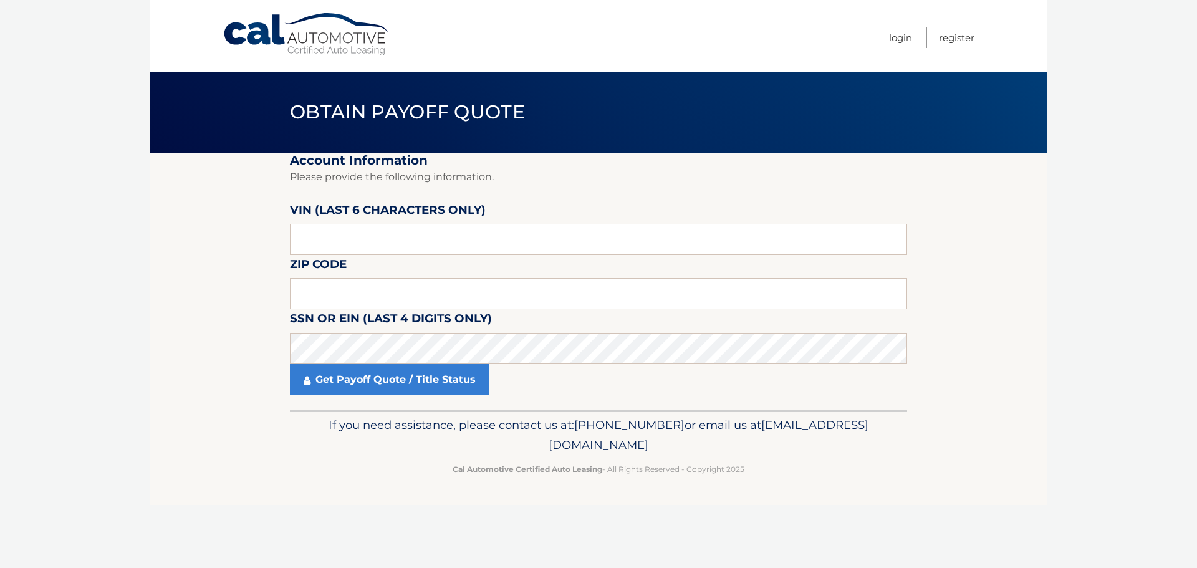  What do you see at coordinates (598, 177) in the screenshot?
I see `p: Please provide the following information.` at bounding box center [598, 177].